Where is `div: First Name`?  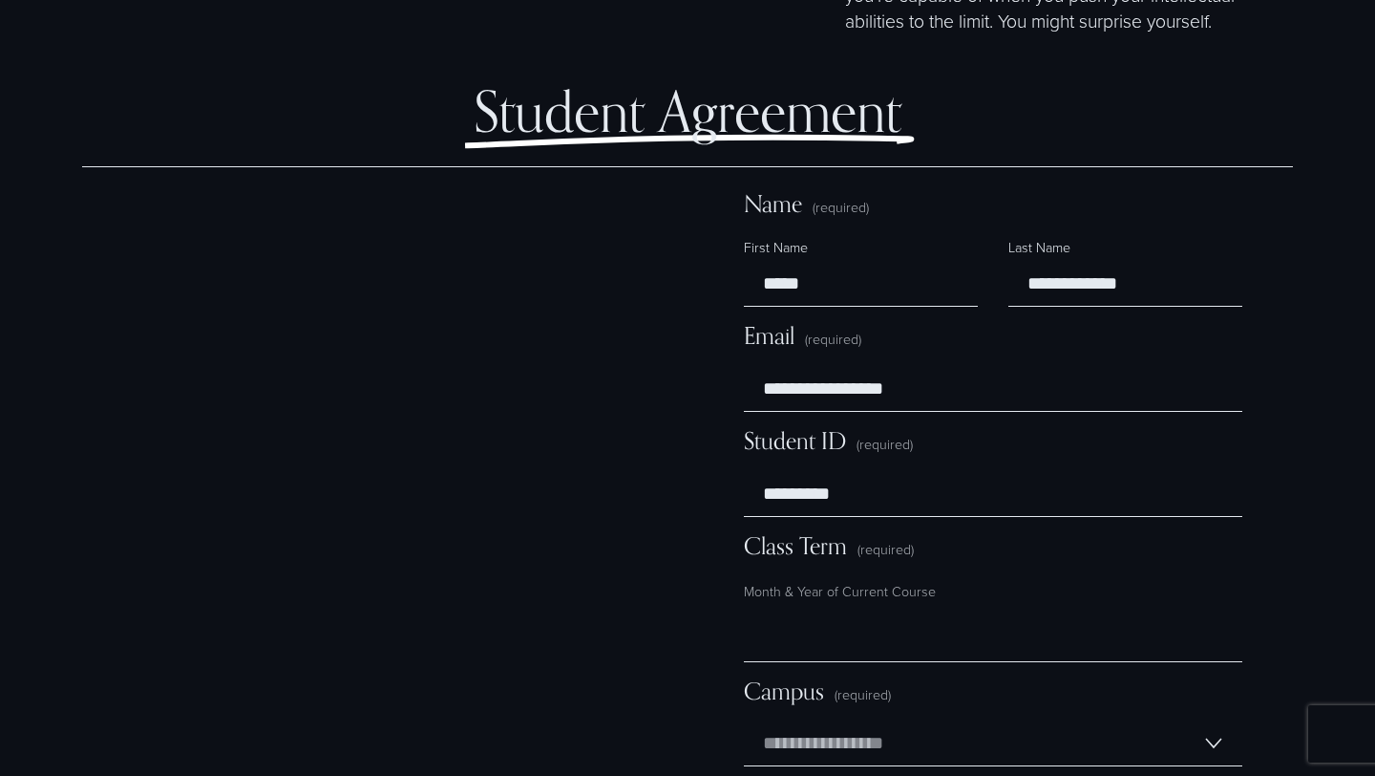
div: First Name is located at coordinates (861, 249).